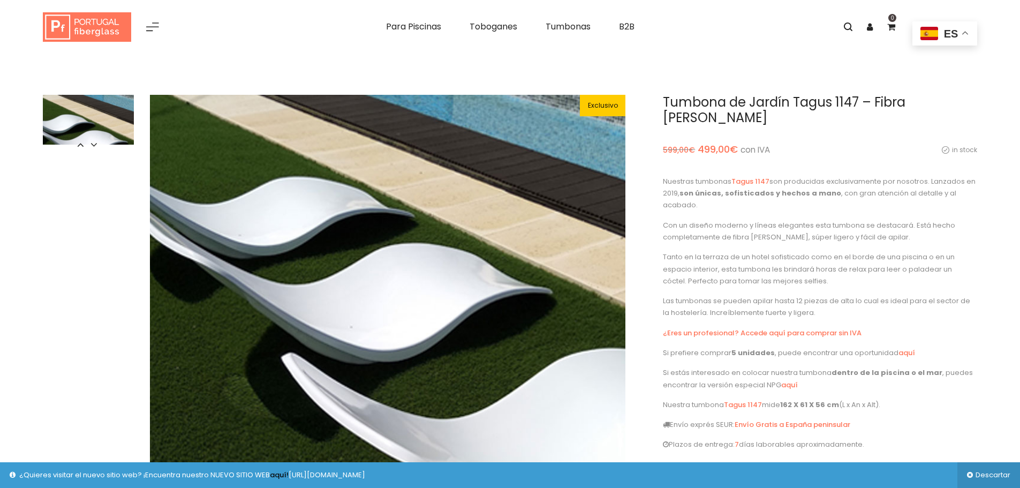  I want to click on p: Nuestras tumbonas son producidas exclusivamente por nosotros. Lanzados en 2019, , con gran atenci..., so click(820, 193).